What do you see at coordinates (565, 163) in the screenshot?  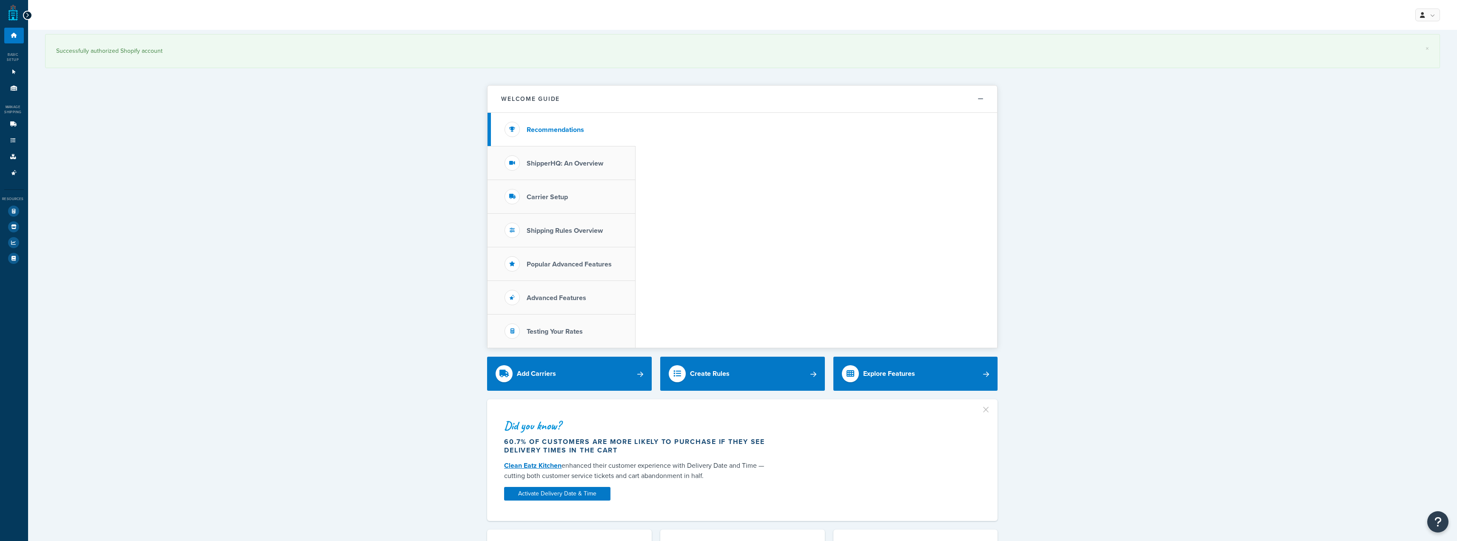 I see `h3: ShipperHQ: An Overview` at bounding box center [565, 163].